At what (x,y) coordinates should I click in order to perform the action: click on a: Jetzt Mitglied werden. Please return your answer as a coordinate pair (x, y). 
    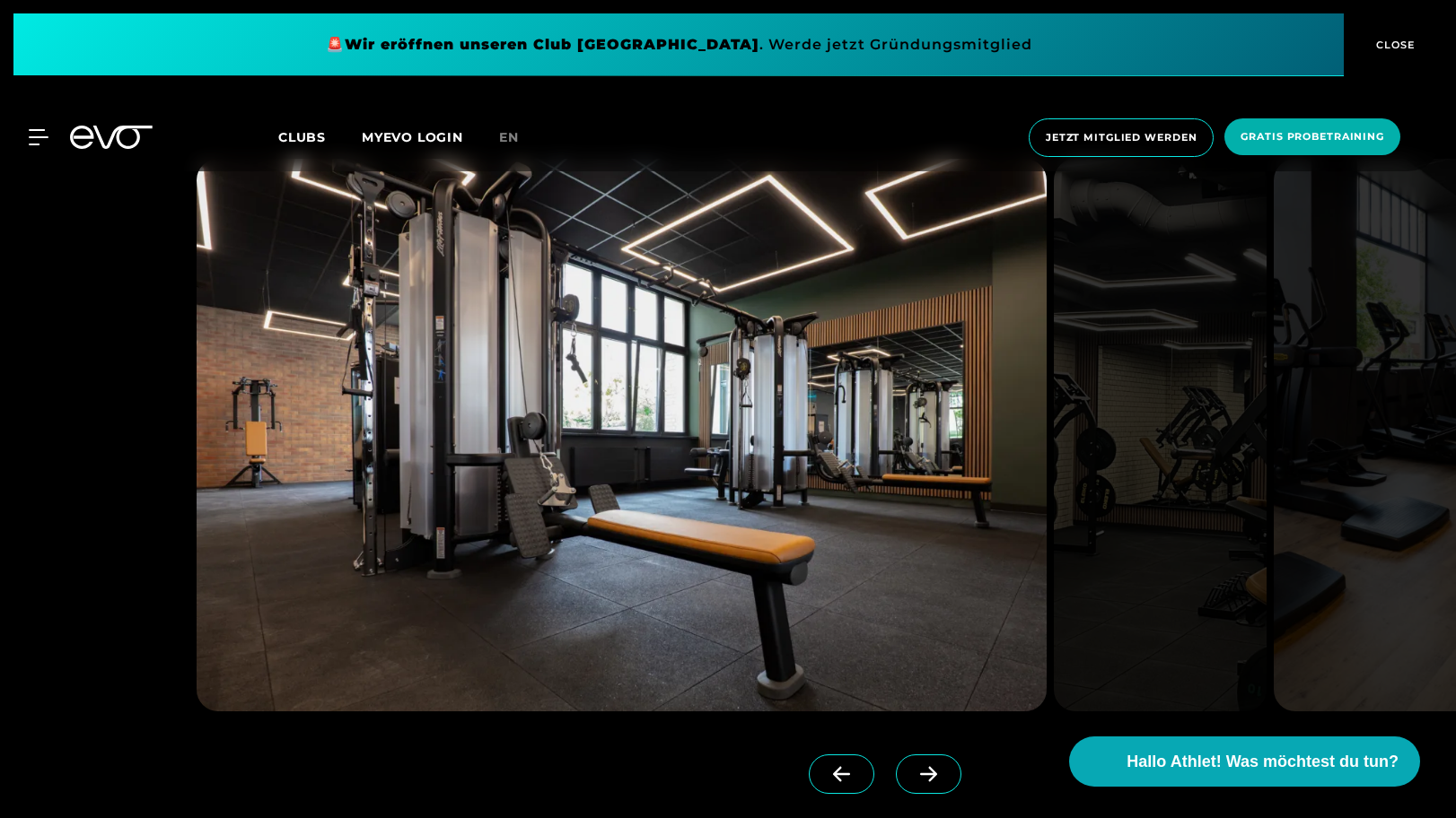
    Looking at the image, I should click on (1121, 137).